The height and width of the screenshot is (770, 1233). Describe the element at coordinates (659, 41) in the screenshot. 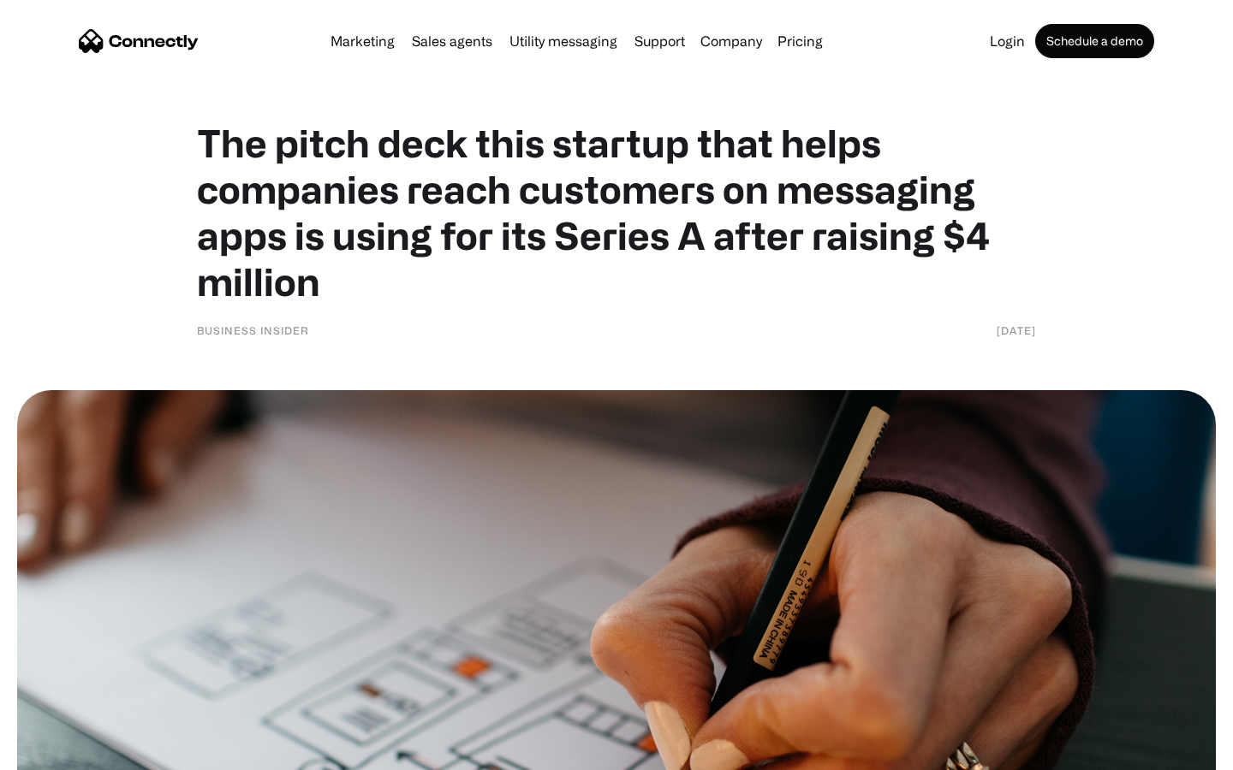

I see `a: Support` at that location.